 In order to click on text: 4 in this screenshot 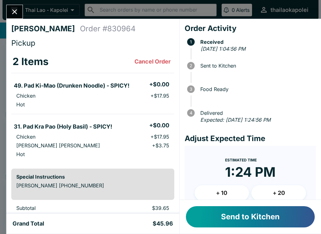, I will do `click(191, 113)`.